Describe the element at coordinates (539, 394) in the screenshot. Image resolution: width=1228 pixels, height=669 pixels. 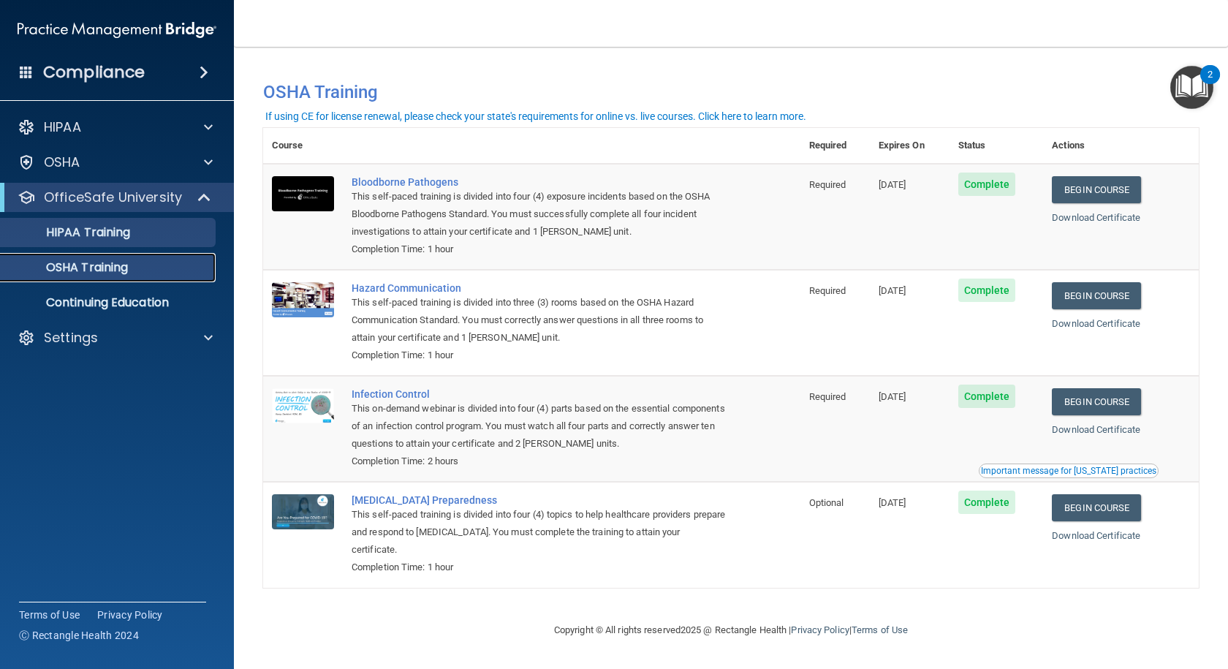
I see `div: Infection Control` at that location.